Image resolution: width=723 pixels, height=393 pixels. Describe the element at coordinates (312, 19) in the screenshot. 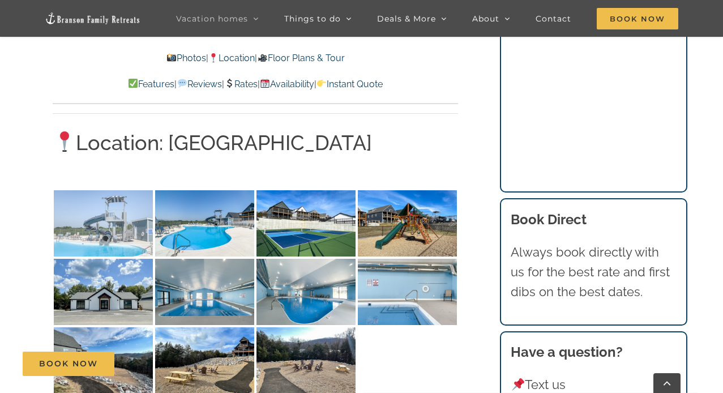

I see `span: Things to do` at that location.